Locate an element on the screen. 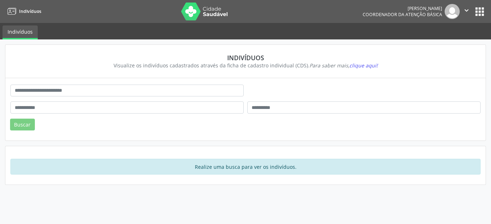  div: Visualize os indivíduos cadastrados através da ficha de cadastro individual (CDS). is located at coordinates (245, 65).